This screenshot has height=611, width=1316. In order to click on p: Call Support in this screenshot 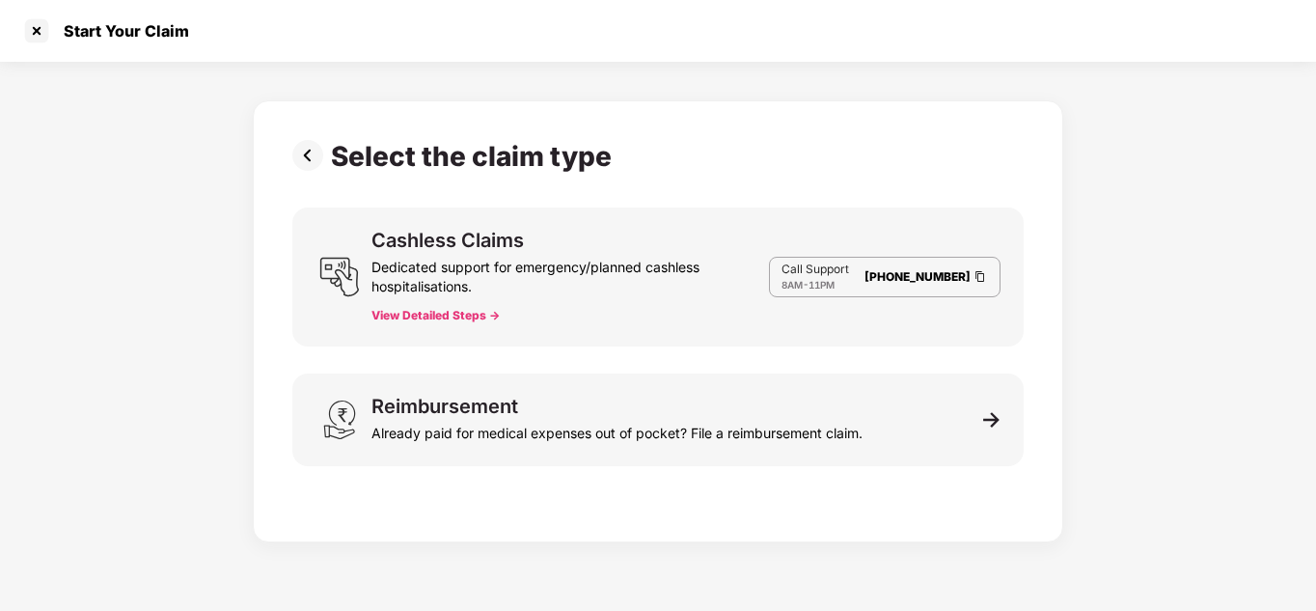, I will do `click(815, 269)`.